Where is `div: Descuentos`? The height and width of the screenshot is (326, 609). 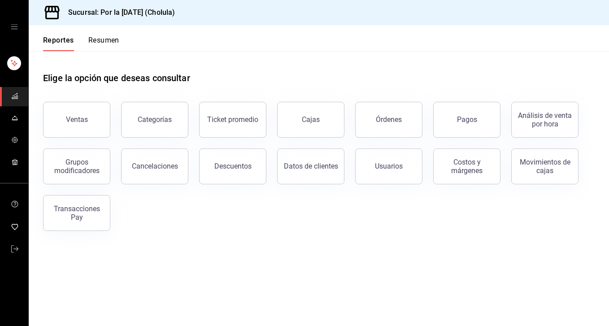
div: Descuentos is located at coordinates (233, 166).